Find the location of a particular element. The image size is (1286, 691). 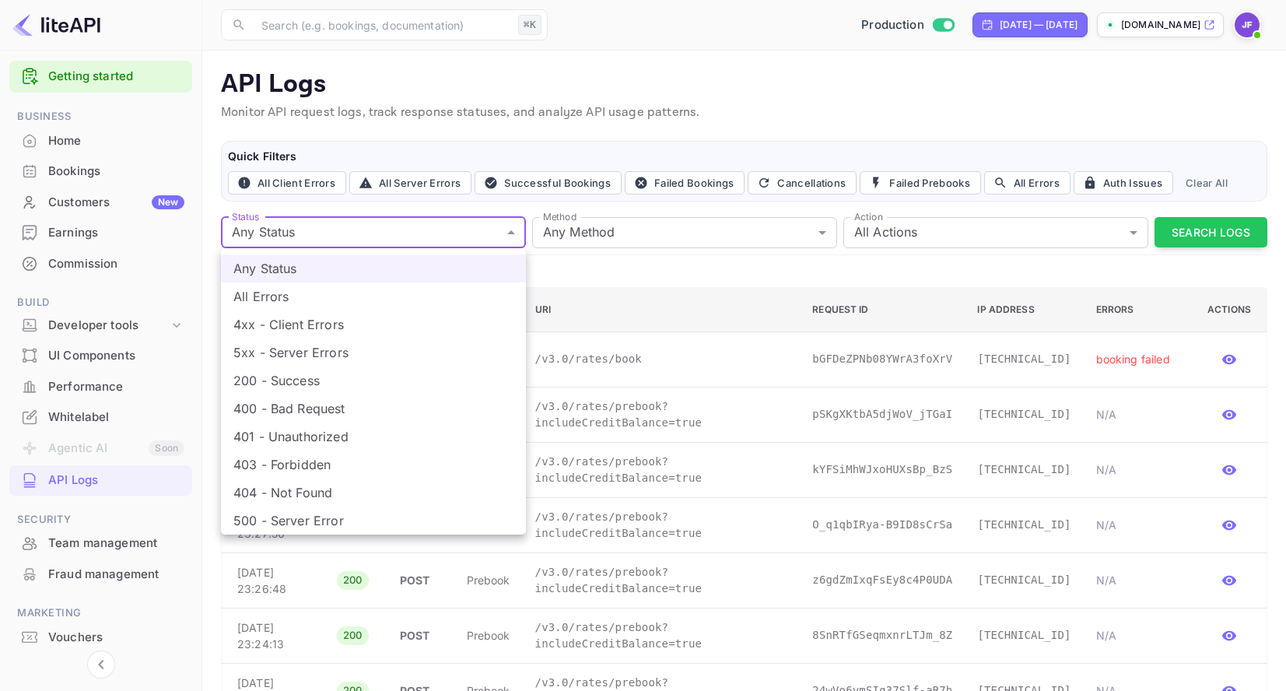

li: 404 - Not Found is located at coordinates (373, 493).